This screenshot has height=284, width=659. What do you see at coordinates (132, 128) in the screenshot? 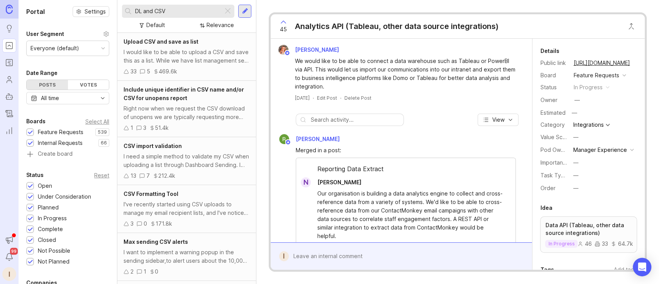
I see `div: 1` at bounding box center [132, 128].